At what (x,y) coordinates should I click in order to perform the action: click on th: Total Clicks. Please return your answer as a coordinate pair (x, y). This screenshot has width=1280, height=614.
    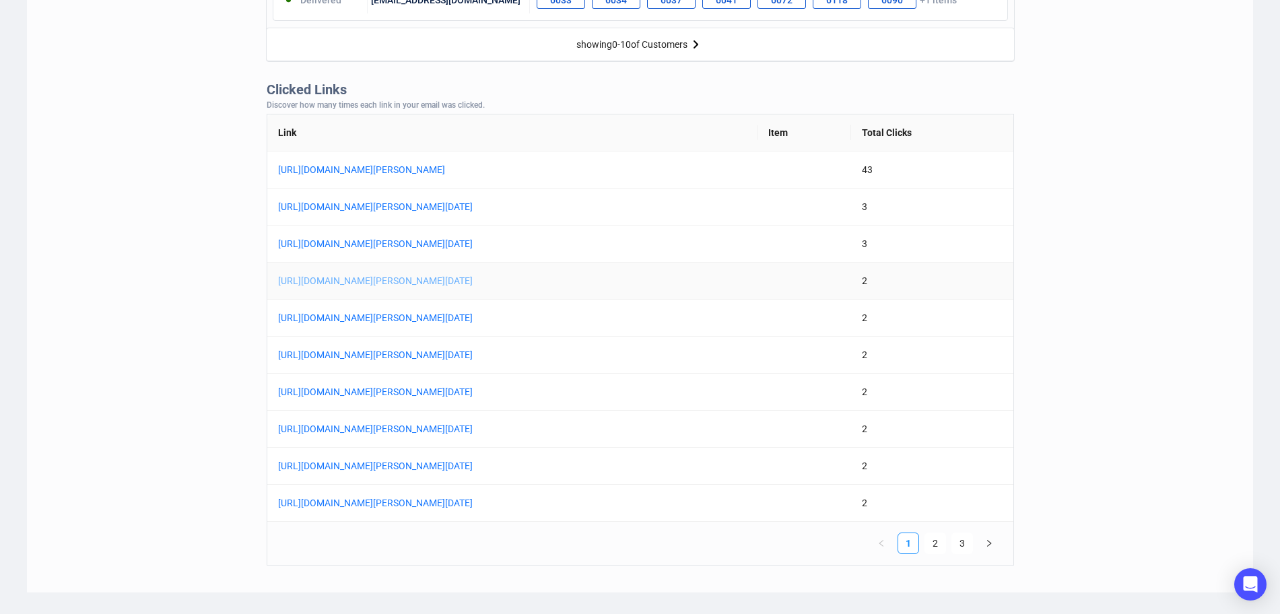
    Looking at the image, I should click on (932, 133).